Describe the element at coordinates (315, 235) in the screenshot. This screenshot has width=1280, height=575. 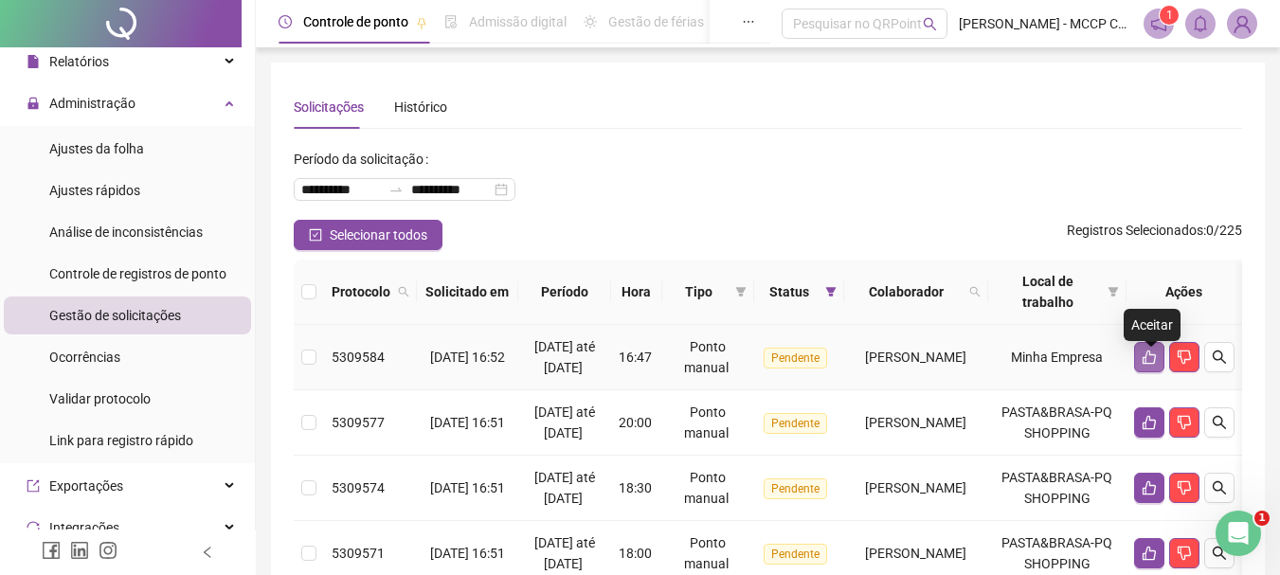
I see `span: check-square` at that location.